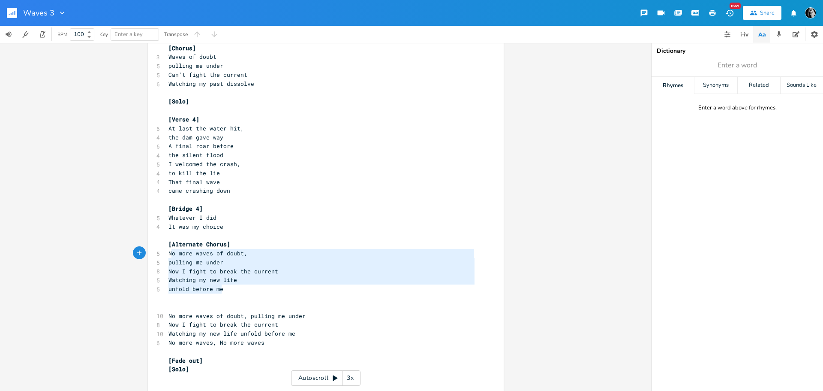  What do you see at coordinates (762, 13) in the screenshot?
I see `button: Share` at bounding box center [762, 13].